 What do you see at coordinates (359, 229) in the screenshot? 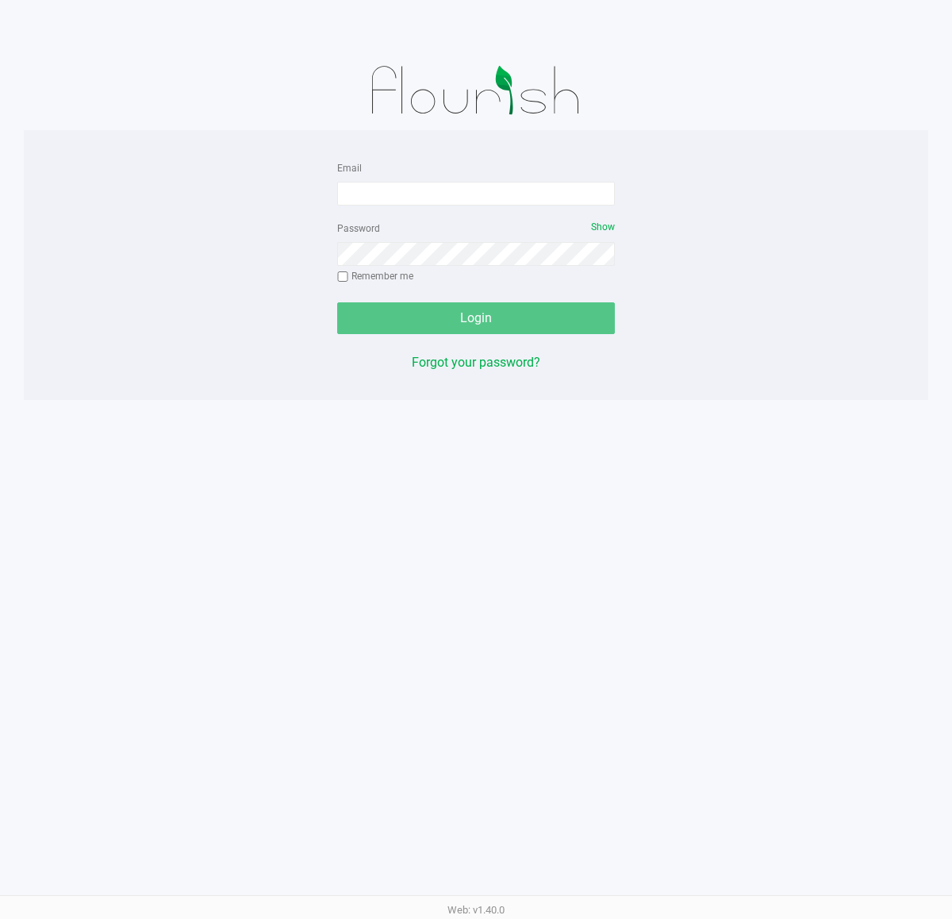
I see `label: Password` at bounding box center [359, 229].